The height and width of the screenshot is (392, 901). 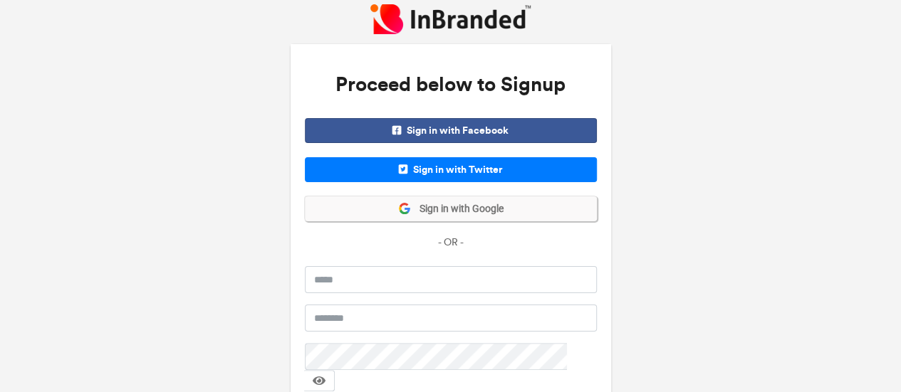 I want to click on span: Sign in with Twitter, so click(x=451, y=170).